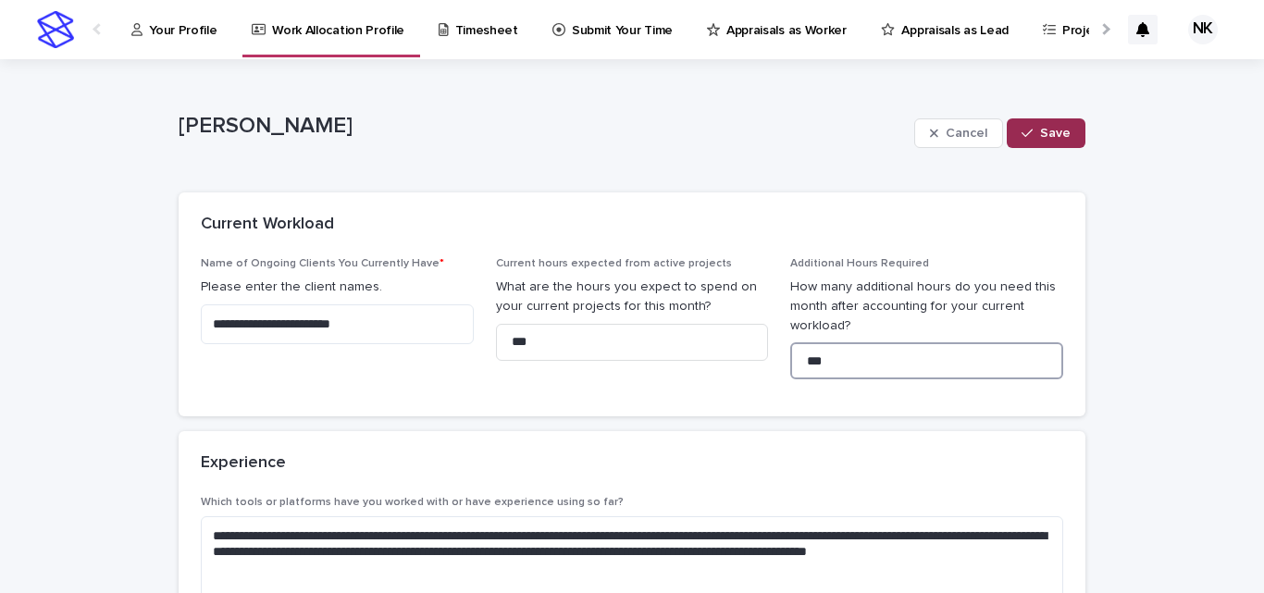  What do you see at coordinates (412, 502) in the screenshot?
I see `span: Which tools or platforms have you worked with or have experience using so far?` at bounding box center [412, 502].